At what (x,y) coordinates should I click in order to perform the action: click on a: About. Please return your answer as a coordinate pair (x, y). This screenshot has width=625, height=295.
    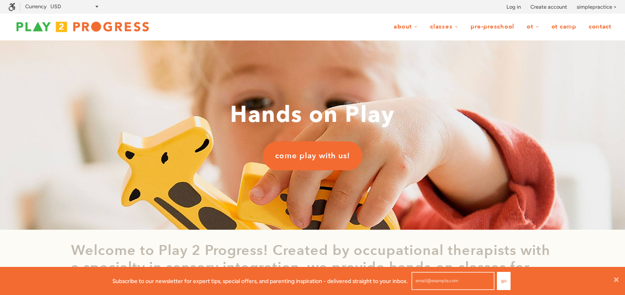
    Looking at the image, I should click on (406, 27).